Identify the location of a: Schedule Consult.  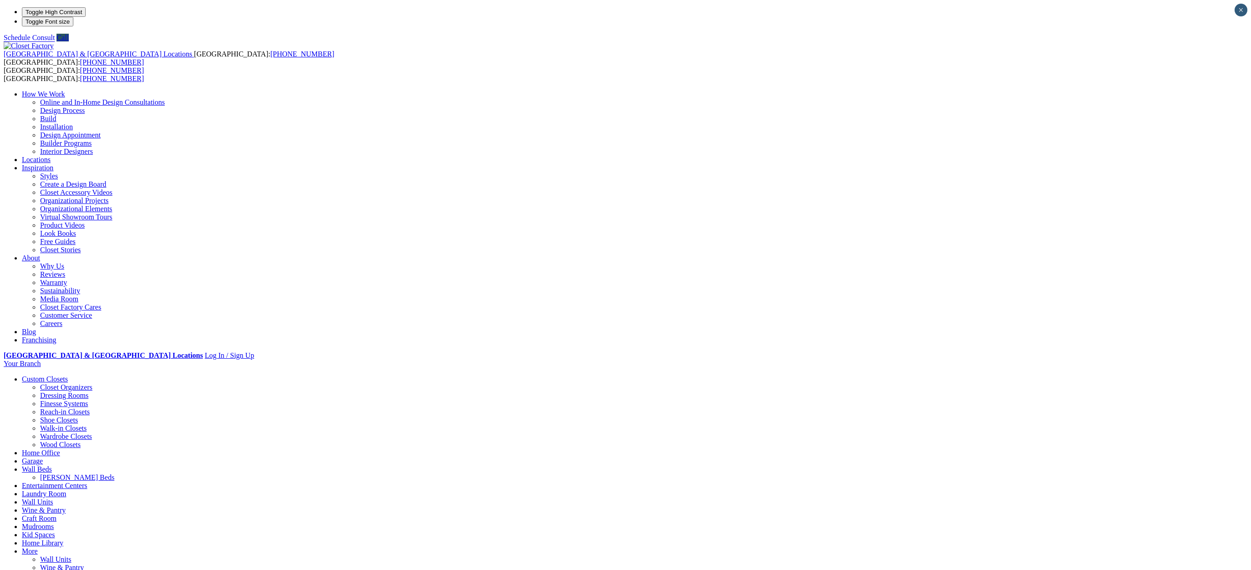
(29, 37).